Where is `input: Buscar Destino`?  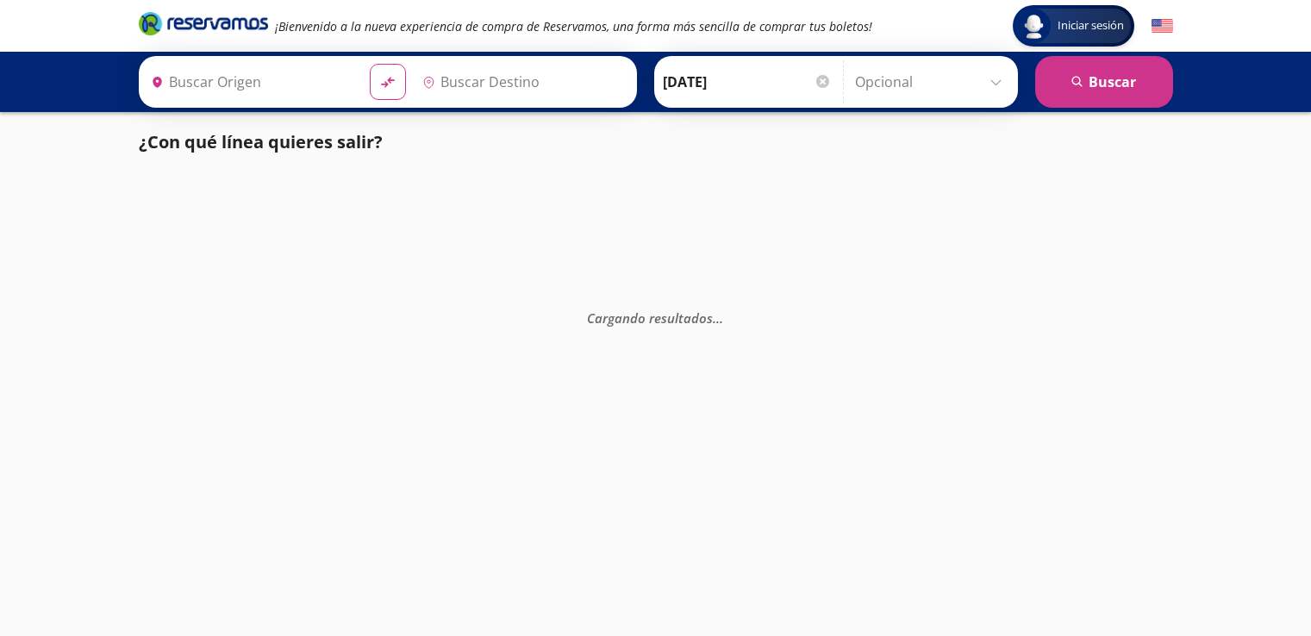
input: Buscar Destino is located at coordinates (522, 82).